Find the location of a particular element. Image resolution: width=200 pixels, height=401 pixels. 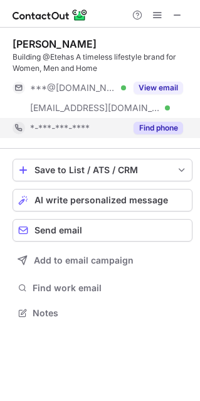

button: save-profile-one-click is located at coordinates (102, 170).